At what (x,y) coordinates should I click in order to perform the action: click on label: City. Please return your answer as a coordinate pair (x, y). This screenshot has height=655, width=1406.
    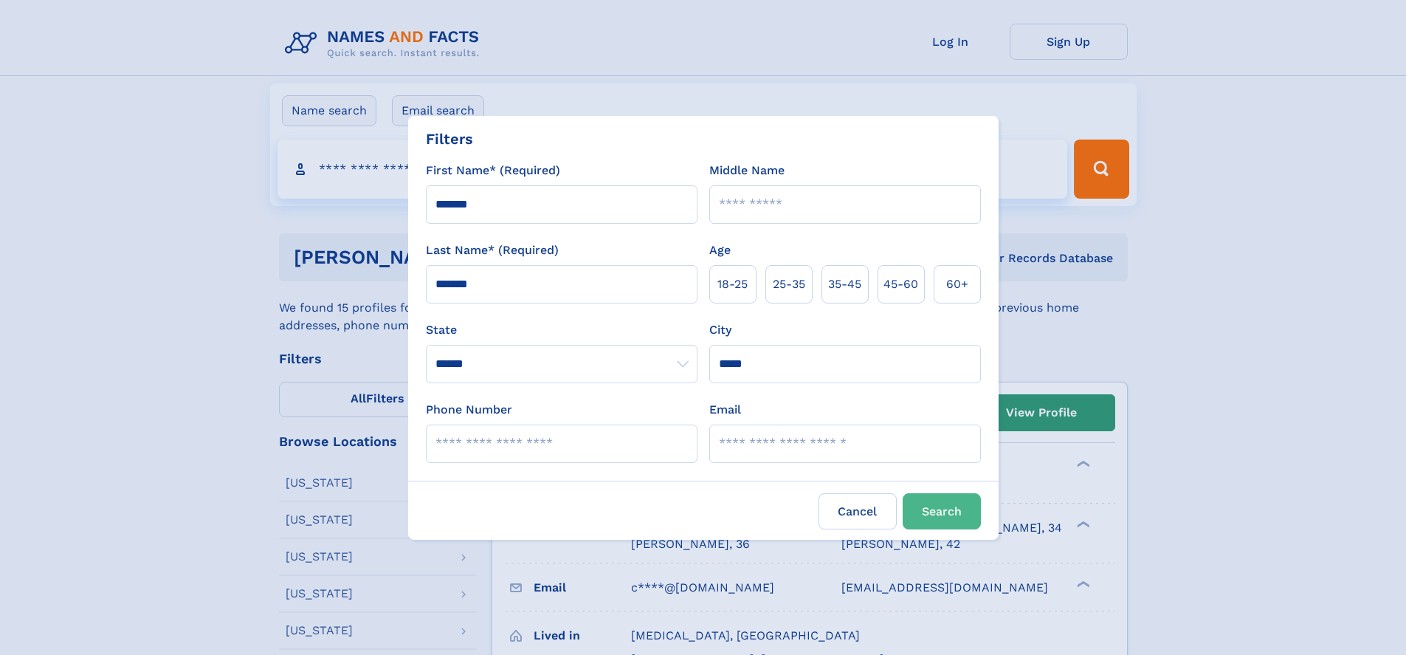
    Looking at the image, I should click on (721, 330).